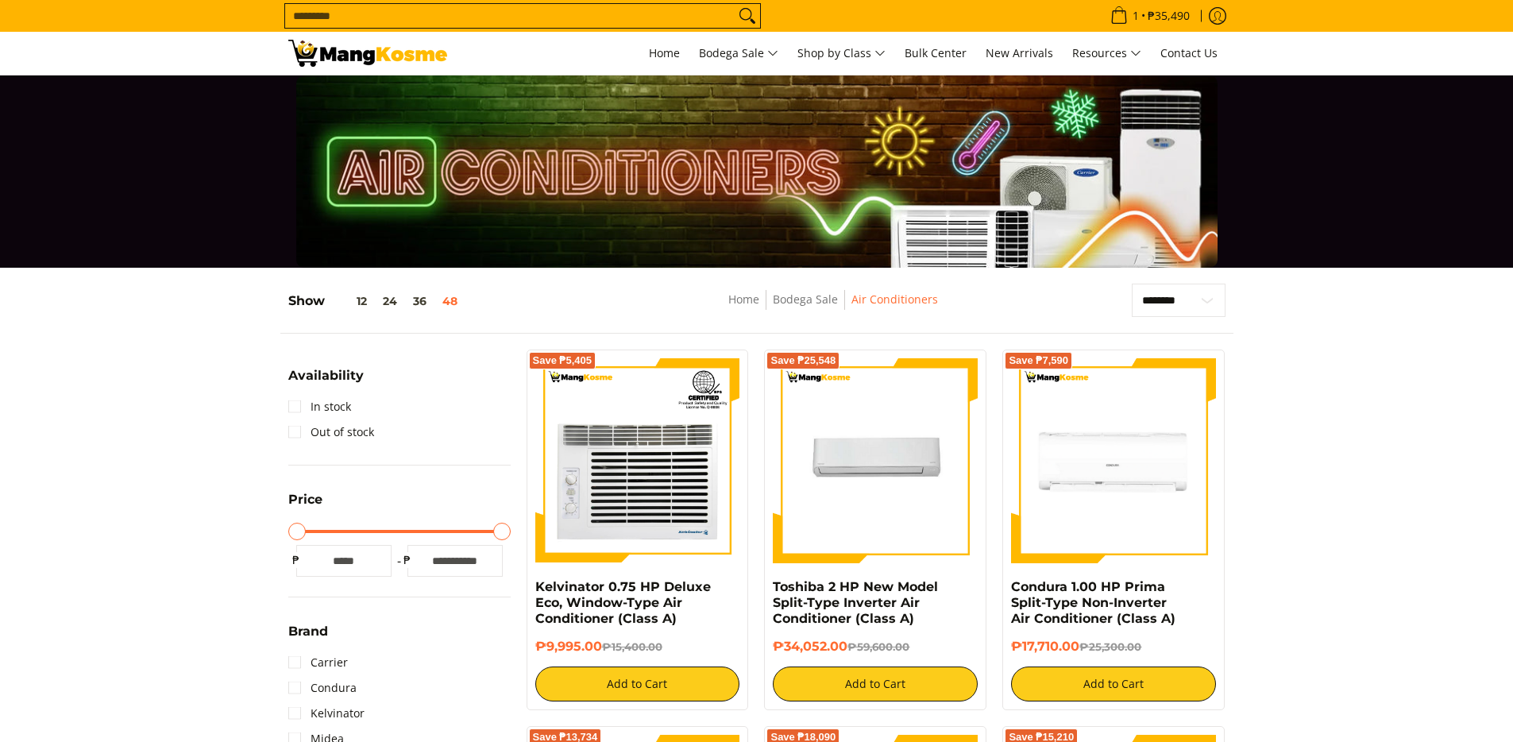  Describe the element at coordinates (1041, 737) in the screenshot. I see `span: Save ₱15,210` at that location.